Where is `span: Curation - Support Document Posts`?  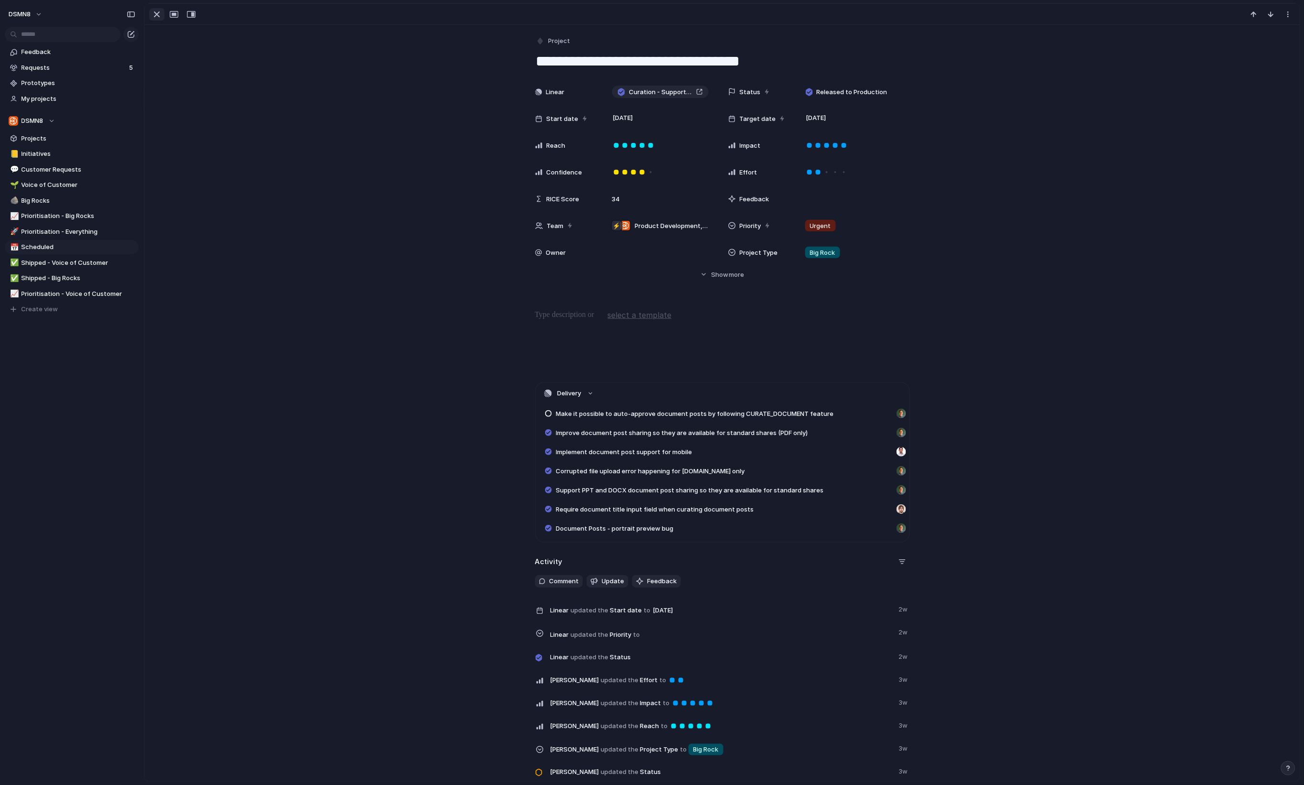 span: Curation - Support Document Posts is located at coordinates (661, 92).